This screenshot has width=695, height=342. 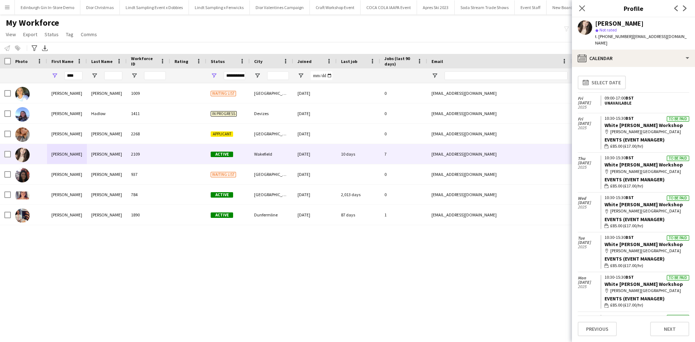 What do you see at coordinates (563, 7) in the screenshot?
I see `button: New Board` at bounding box center [563, 7].